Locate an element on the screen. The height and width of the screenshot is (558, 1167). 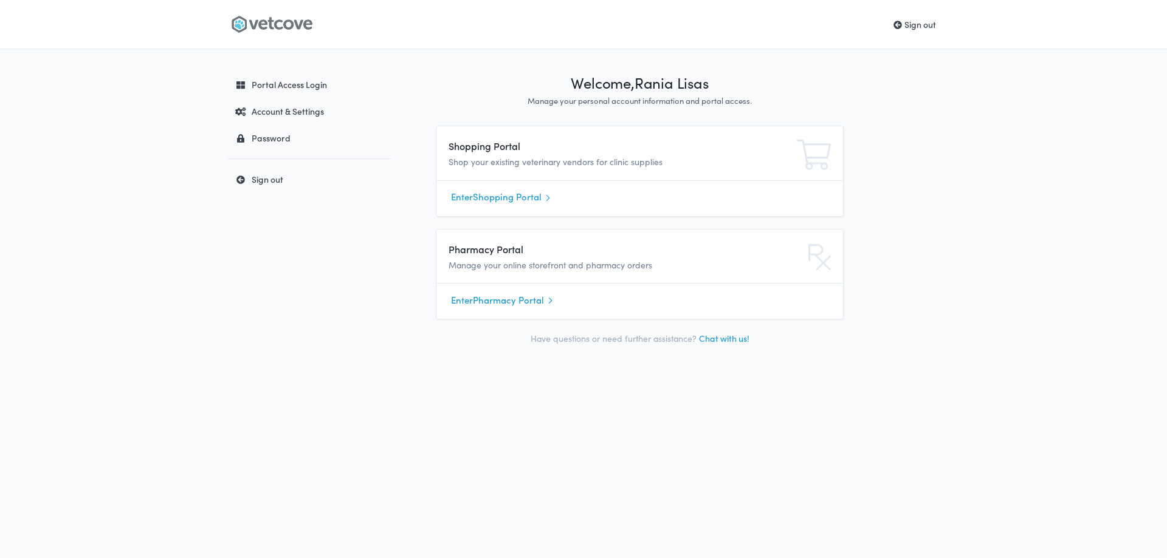
a: Account & Settings is located at coordinates (309, 111).